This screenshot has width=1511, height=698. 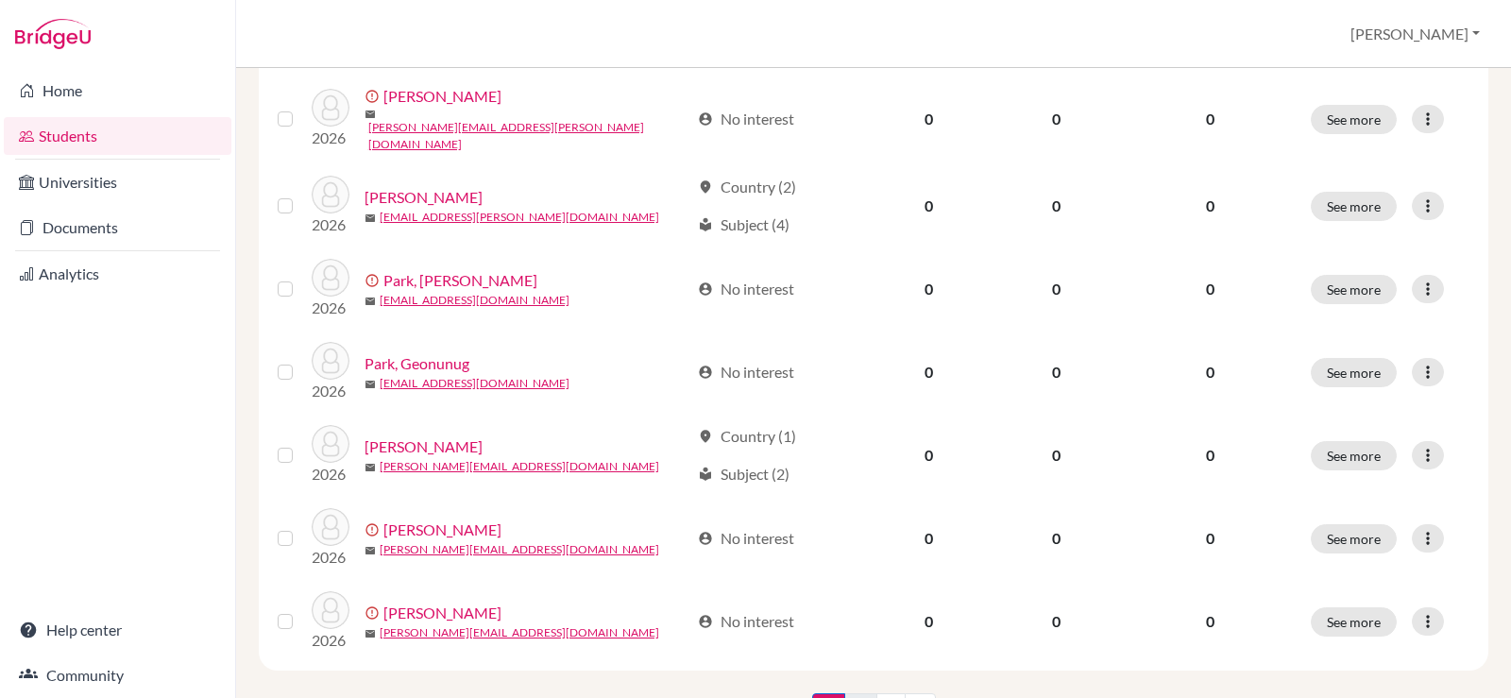 I want to click on div: Subject (4), so click(x=743, y=225).